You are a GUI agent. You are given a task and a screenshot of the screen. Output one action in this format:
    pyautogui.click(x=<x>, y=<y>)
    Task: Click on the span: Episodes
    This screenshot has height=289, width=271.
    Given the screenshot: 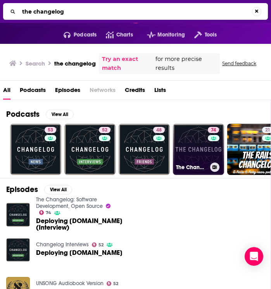 What is the action you would take?
    pyautogui.click(x=68, y=92)
    